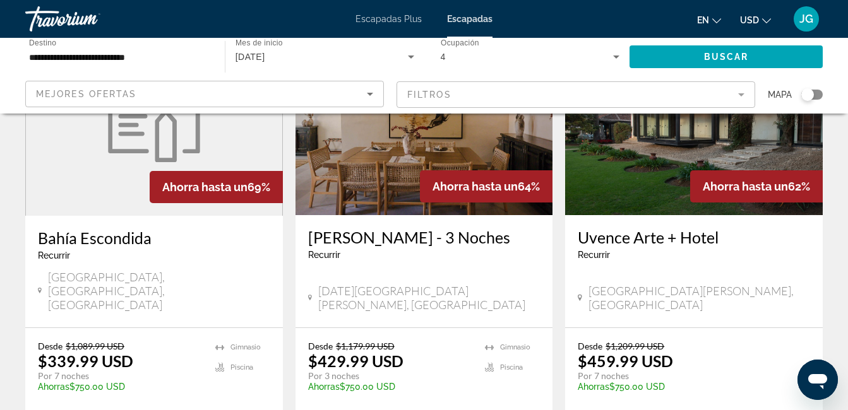 The width and height of the screenshot is (848, 410). What do you see at coordinates (87, 94) in the screenshot?
I see `span: Mejores ofertas` at bounding box center [87, 94].